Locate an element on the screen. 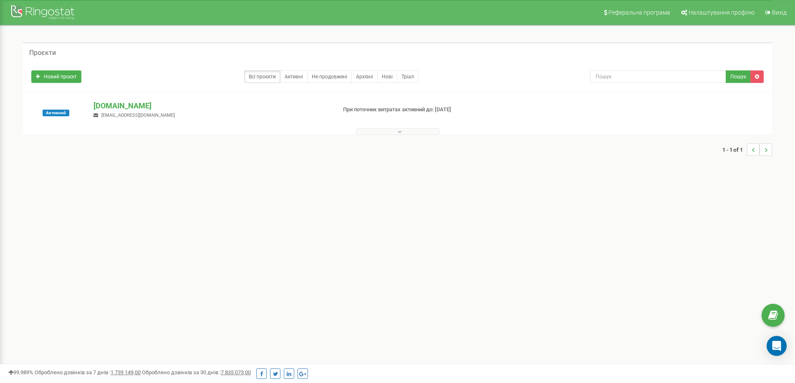 This screenshot has height=383, width=795. input: Пошук is located at coordinates (658, 77).